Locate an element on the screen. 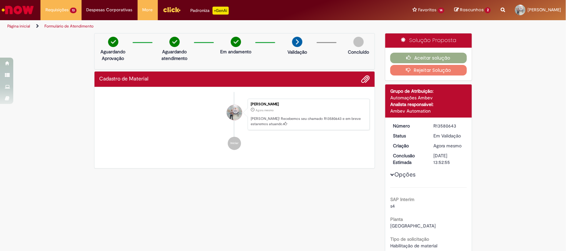  h2: Cadastro de Material Histórico de tíquete is located at coordinates (124, 79).